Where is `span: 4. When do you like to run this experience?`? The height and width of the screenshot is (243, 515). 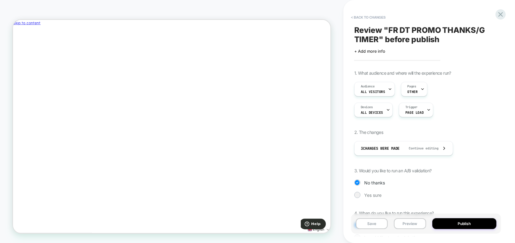
span: 4. When do you like to run this experience? is located at coordinates (394, 213).